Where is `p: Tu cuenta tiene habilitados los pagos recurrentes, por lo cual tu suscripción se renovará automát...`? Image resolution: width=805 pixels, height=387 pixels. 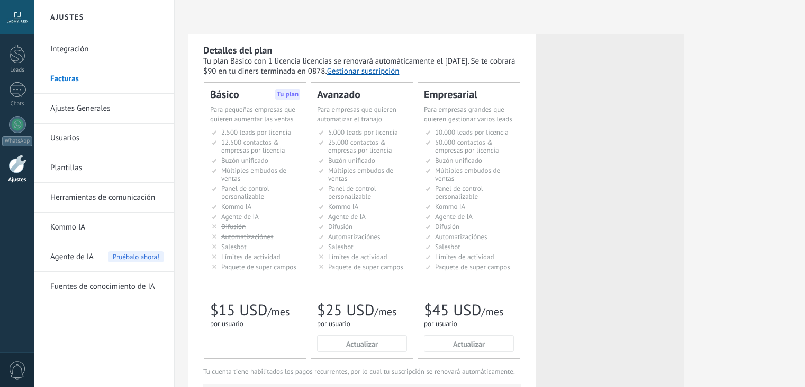
p: Tu cuenta tiene habilitados los pagos recurrentes, por lo cual tu suscripción se renovará automát... is located at coordinates (362, 371).